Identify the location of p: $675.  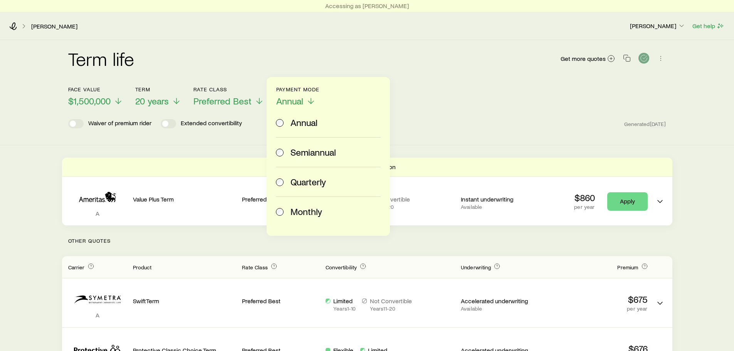
(596, 300).